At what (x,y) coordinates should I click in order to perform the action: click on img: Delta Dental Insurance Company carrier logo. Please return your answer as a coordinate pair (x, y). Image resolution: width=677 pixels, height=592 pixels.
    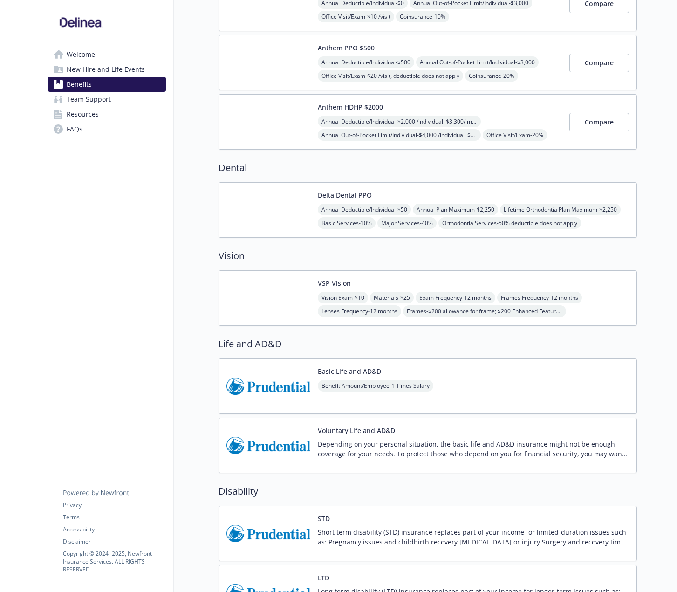
    Looking at the image, I should click on (268, 210).